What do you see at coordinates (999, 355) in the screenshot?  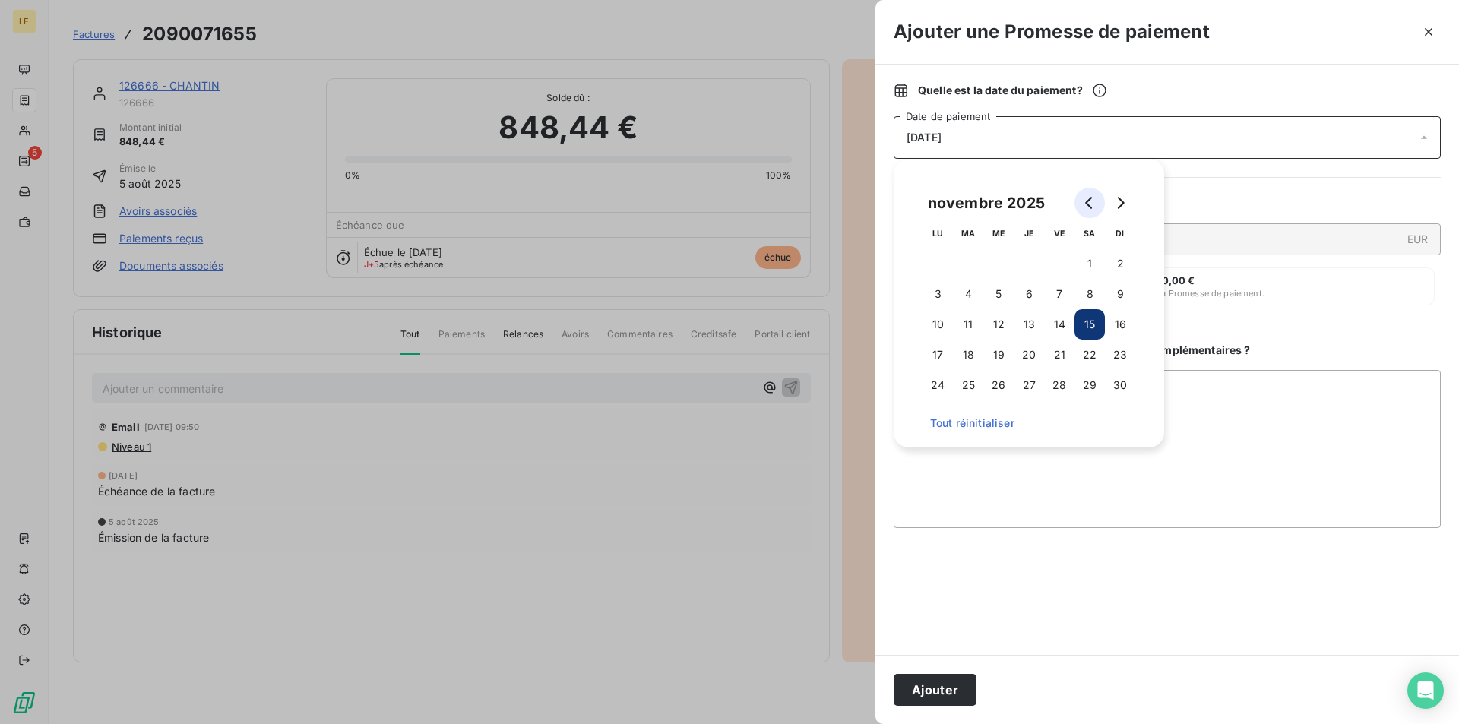 I see `button: 19` at bounding box center [999, 355].